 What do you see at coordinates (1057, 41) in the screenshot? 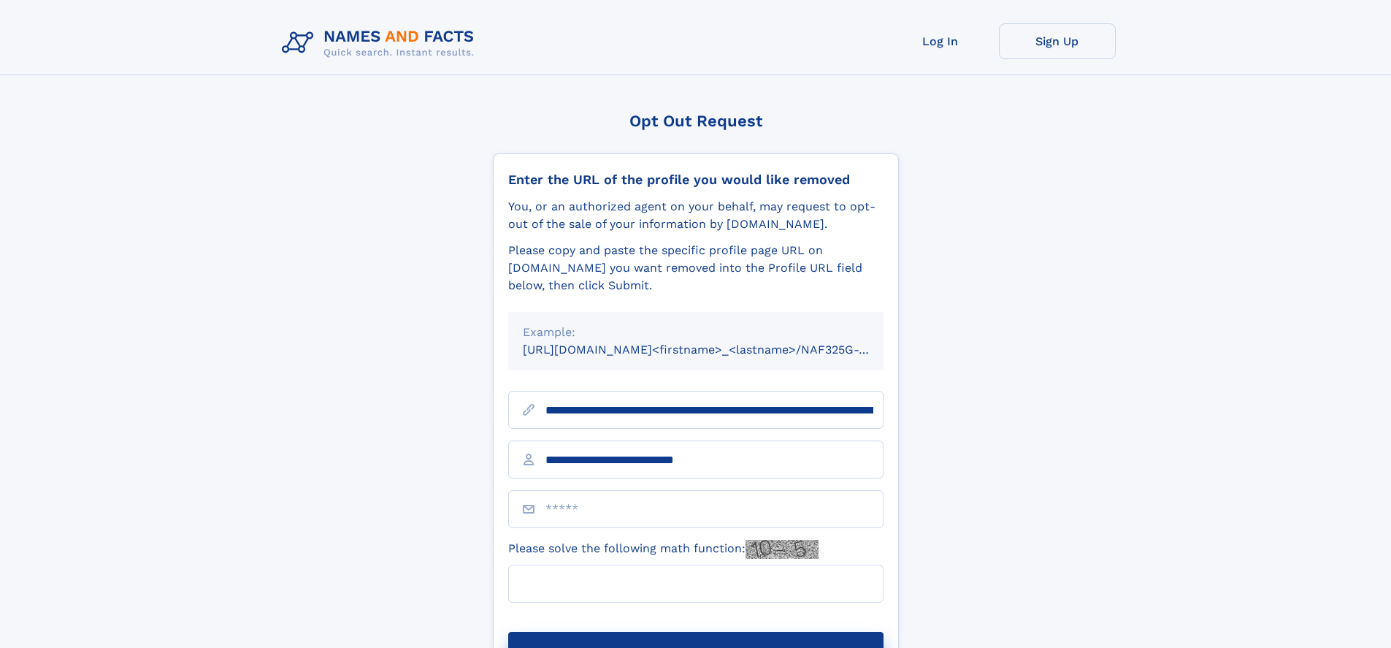
I see `a: Sign Up` at bounding box center [1057, 41].